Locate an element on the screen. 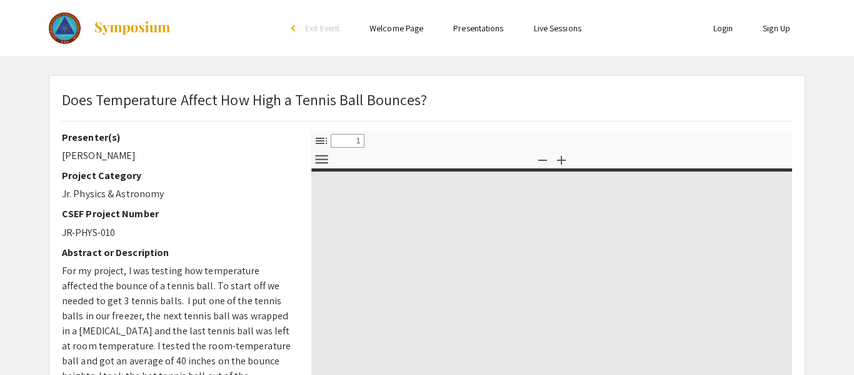  button: Zoom In is located at coordinates (562, 159).